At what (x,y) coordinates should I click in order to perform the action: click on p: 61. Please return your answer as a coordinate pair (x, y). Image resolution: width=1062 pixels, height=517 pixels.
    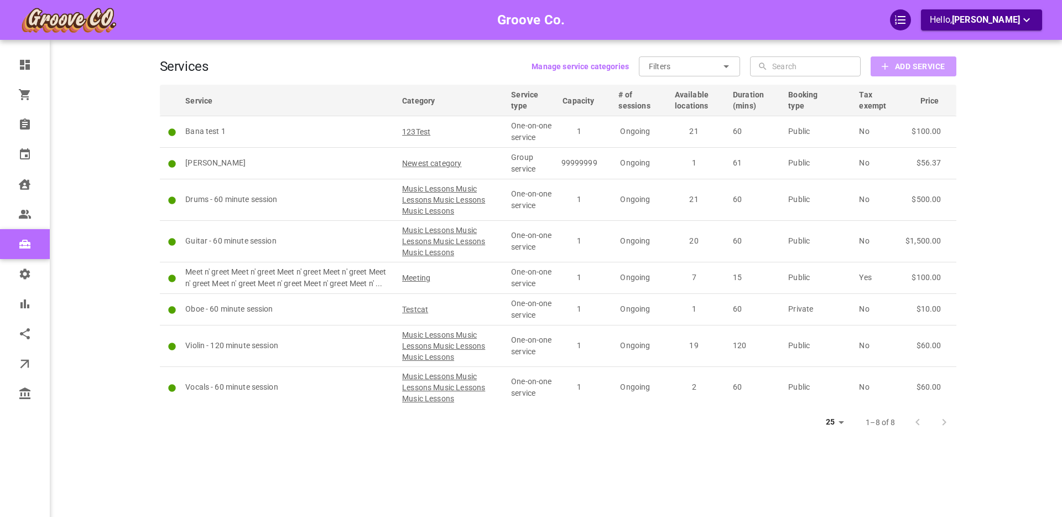
    Looking at the image, I should click on (756, 163).